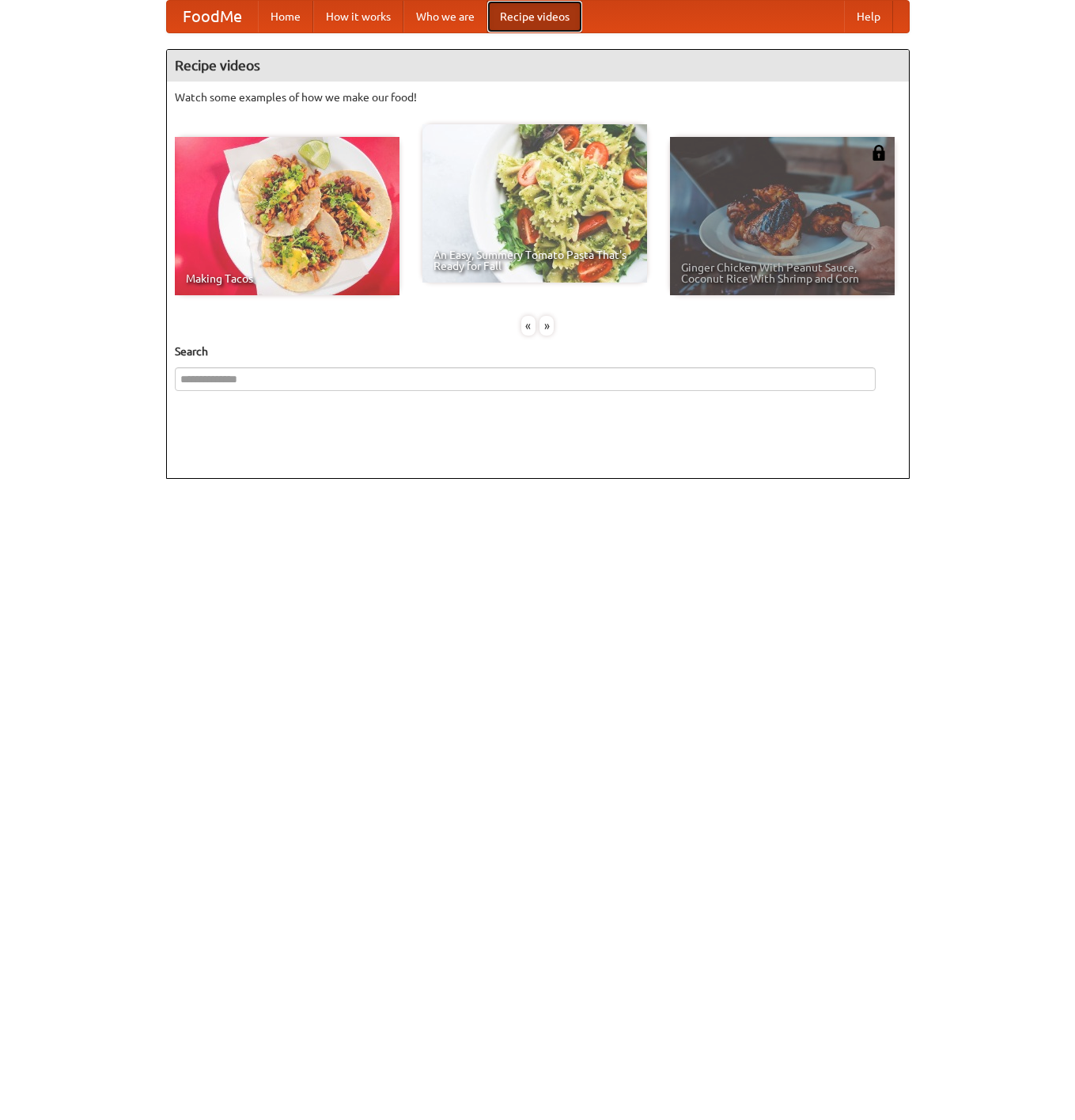 The height and width of the screenshot is (1120, 1075). Describe the element at coordinates (535, 261) in the screenshot. I see `span: An Easy, Summery Tomato Pasta That's Ready for Fall` at that location.